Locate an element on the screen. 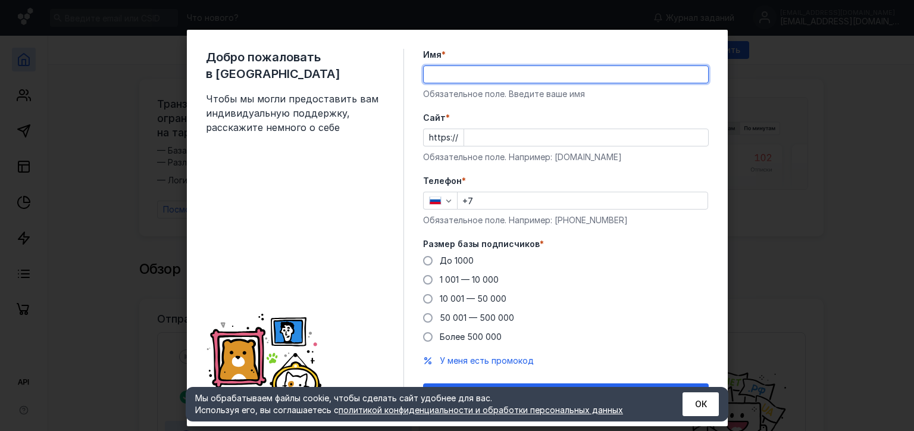 This screenshot has height=431, width=914. span: Телефон is located at coordinates (442, 181).